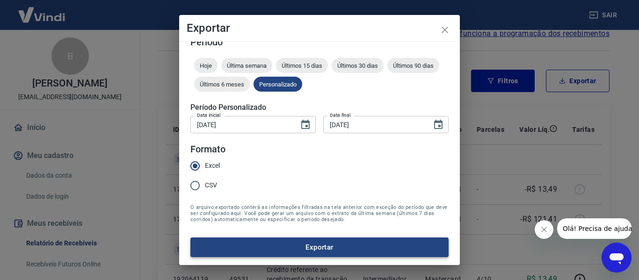  I want to click on span: Olá! Precisa de ajuda?, so click(42, 10).